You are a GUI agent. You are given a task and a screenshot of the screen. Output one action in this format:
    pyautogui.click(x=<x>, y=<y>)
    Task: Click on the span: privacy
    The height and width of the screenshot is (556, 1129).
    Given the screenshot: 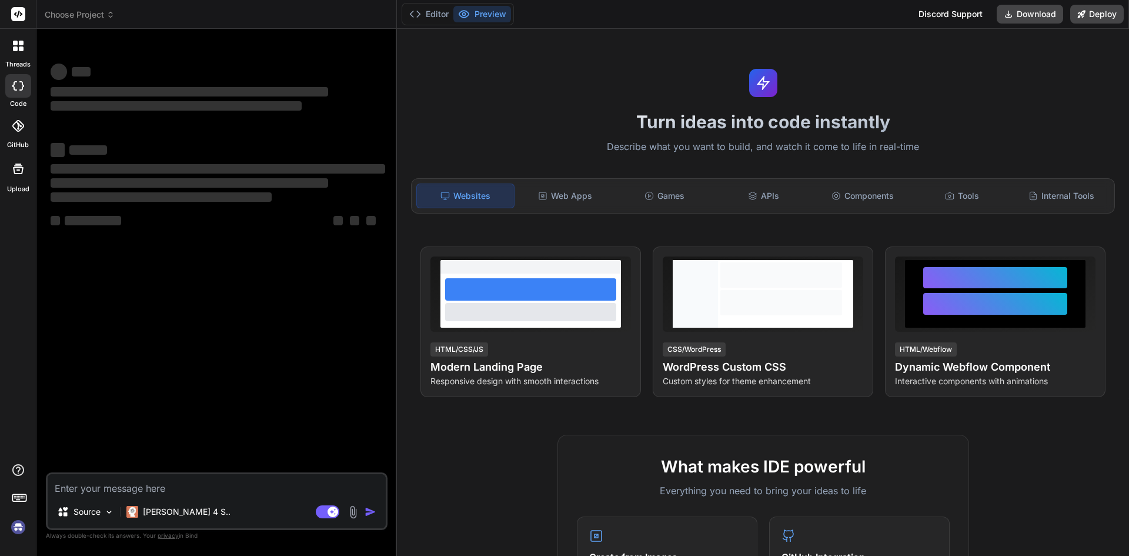 What is the action you would take?
    pyautogui.click(x=168, y=535)
    